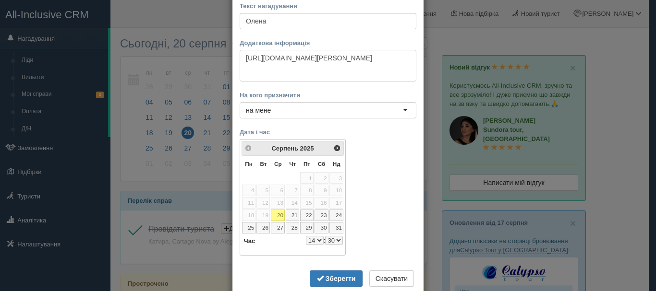 The image size is (656, 291). I want to click on a: 23, so click(321, 216).